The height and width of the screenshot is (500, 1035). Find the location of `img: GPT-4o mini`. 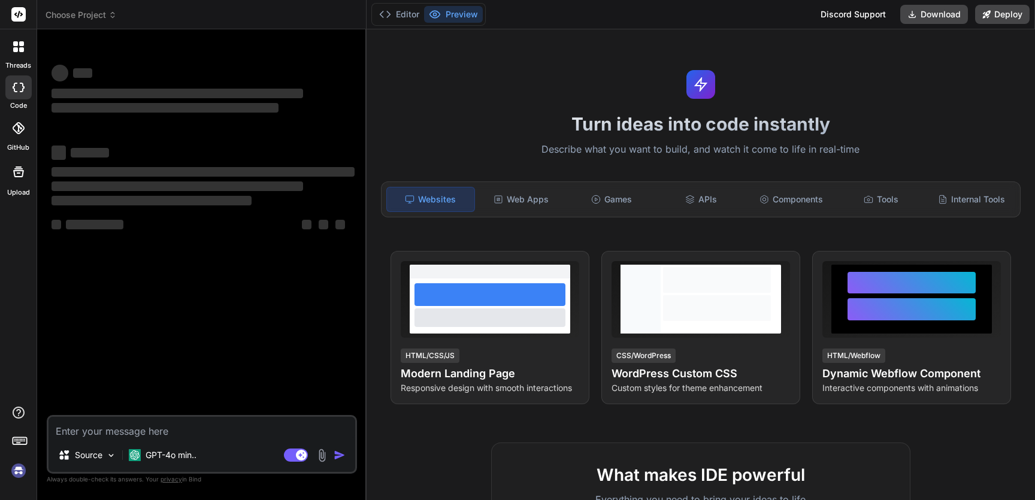

img: GPT-4o mini is located at coordinates (135, 455).